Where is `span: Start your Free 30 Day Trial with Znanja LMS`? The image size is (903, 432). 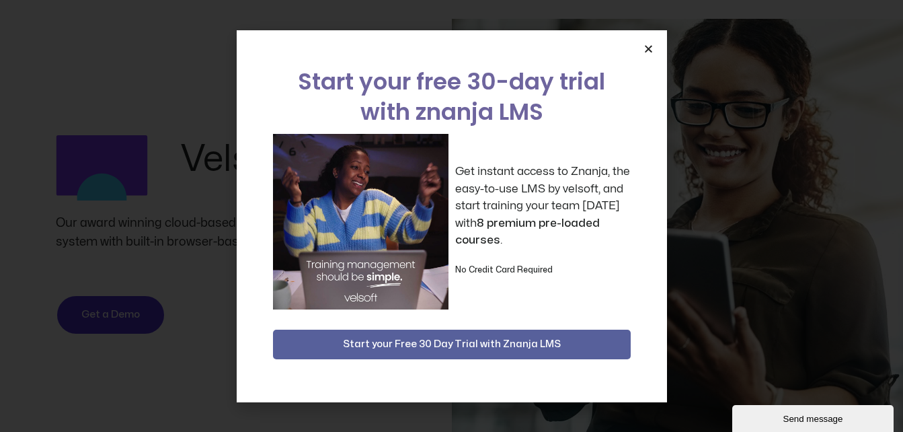 span: Start your Free 30 Day Trial with Znanja LMS is located at coordinates (452, 344).